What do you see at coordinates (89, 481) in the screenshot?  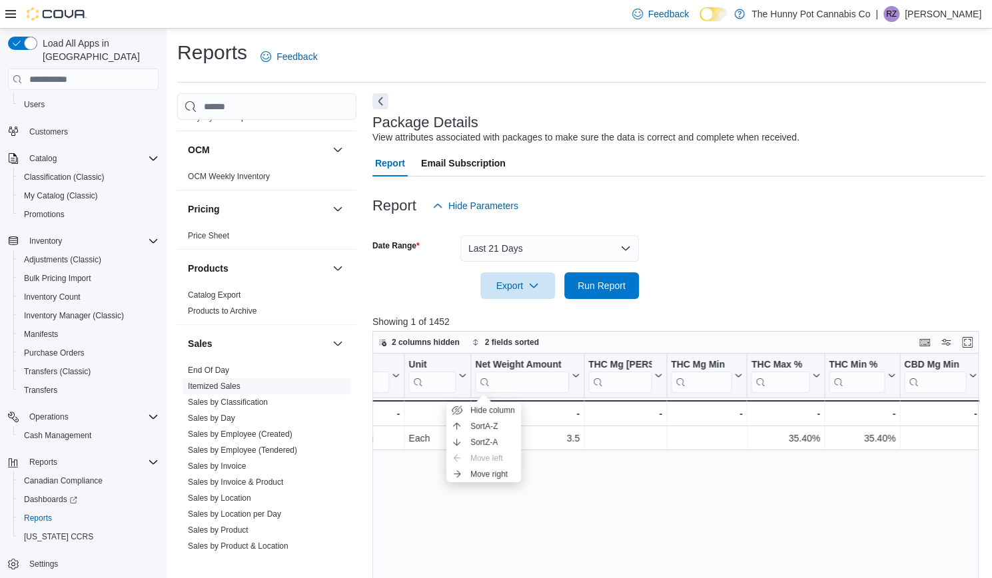 I see `span: Canadian Compliance` at bounding box center [89, 481].